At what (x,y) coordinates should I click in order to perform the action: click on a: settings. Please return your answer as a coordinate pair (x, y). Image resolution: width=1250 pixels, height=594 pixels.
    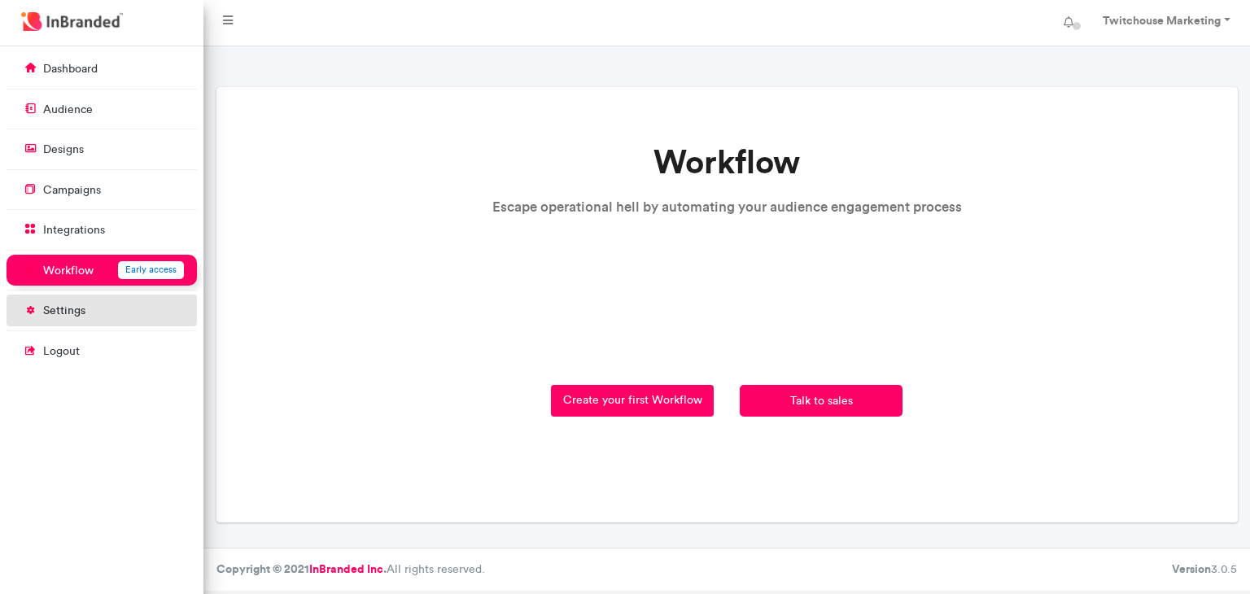
    Looking at the image, I should click on (102, 310).